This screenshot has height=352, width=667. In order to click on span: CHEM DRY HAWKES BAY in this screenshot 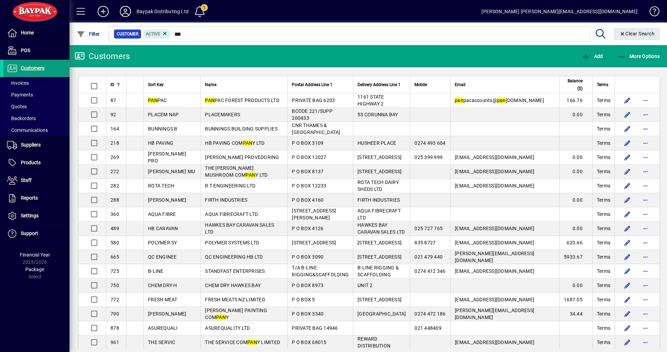, I will do `click(233, 286)`.